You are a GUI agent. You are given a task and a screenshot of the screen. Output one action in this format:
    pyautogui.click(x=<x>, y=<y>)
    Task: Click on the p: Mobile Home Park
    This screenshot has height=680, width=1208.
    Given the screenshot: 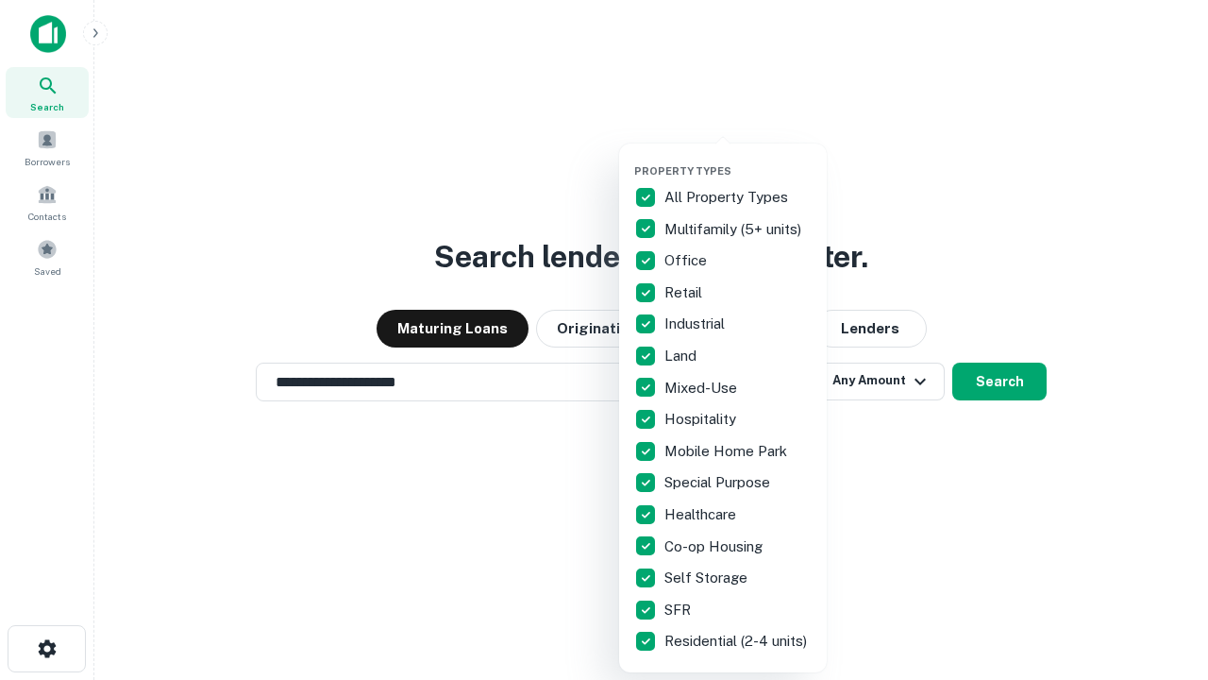 What is the action you would take?
    pyautogui.click(x=728, y=451)
    